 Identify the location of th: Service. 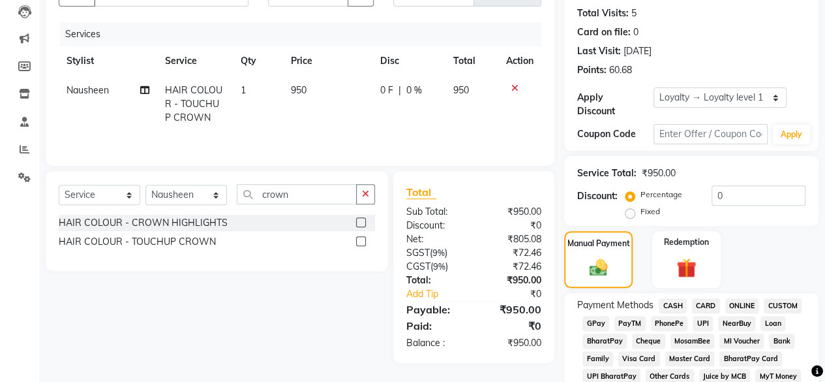
(195, 61).